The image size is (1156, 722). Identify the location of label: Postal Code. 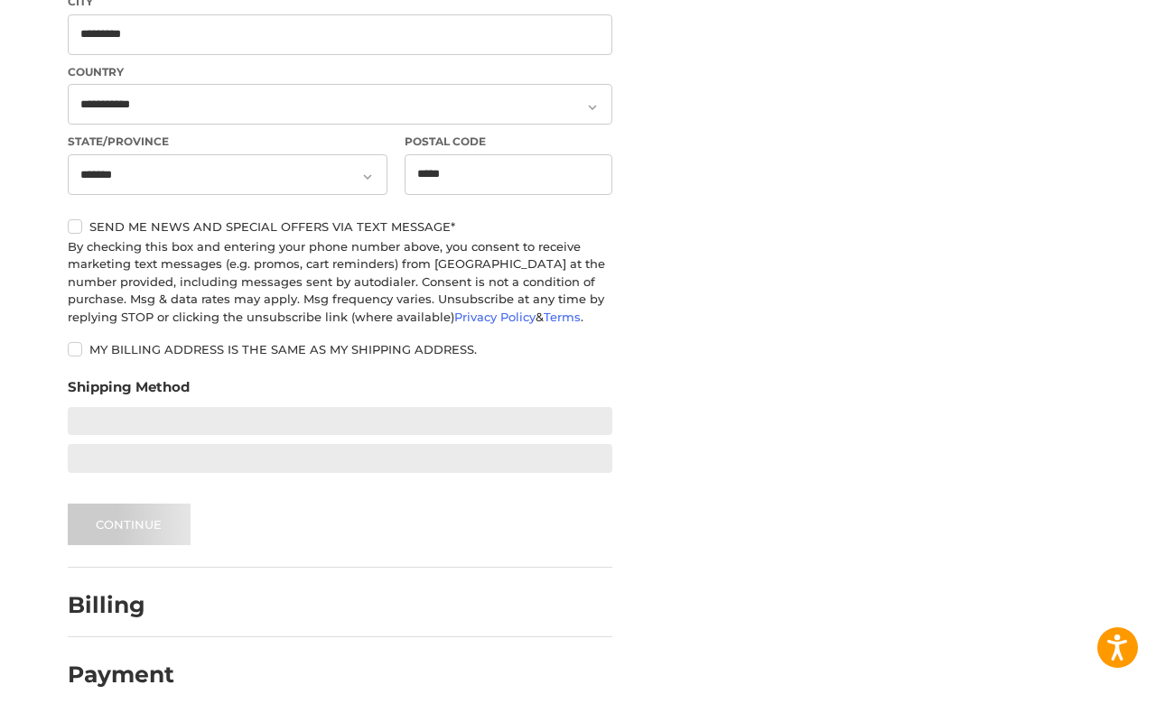
(508, 142).